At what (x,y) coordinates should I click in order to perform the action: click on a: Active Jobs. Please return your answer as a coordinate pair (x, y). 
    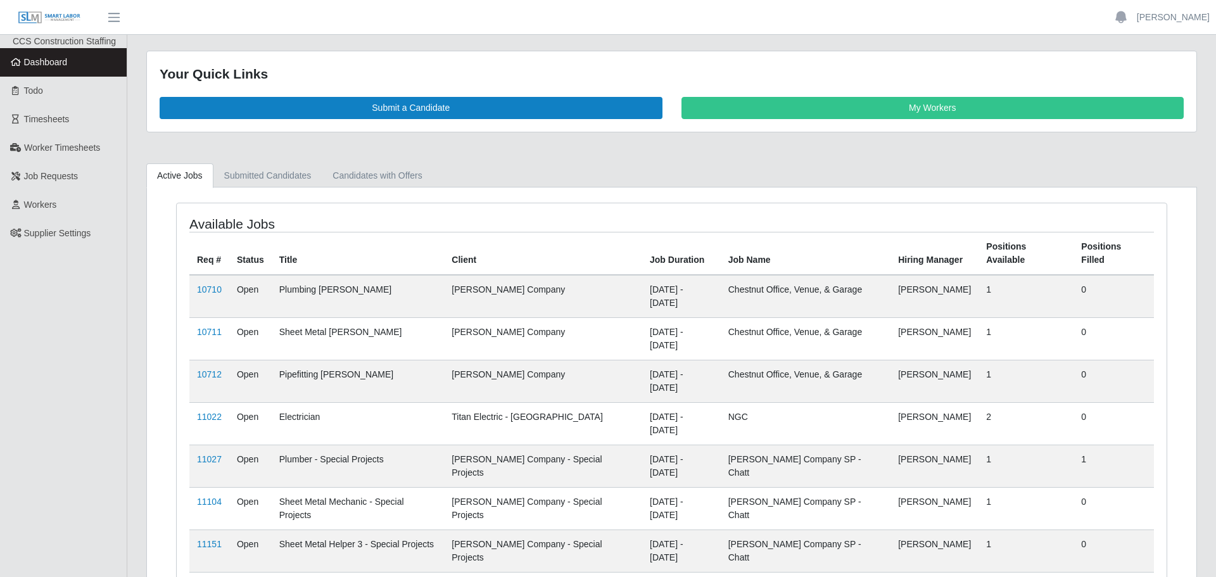
    Looking at the image, I should click on (180, 175).